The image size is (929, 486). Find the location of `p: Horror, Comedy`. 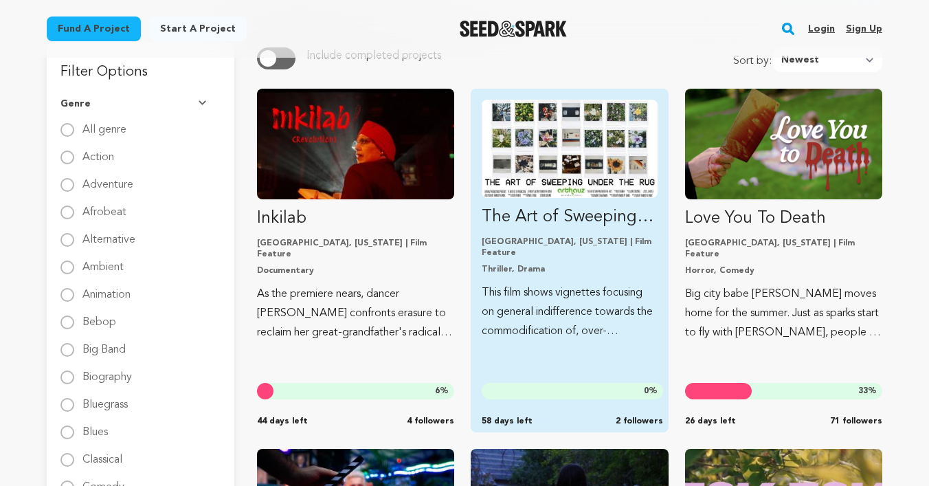

p: Horror, Comedy is located at coordinates (784, 271).